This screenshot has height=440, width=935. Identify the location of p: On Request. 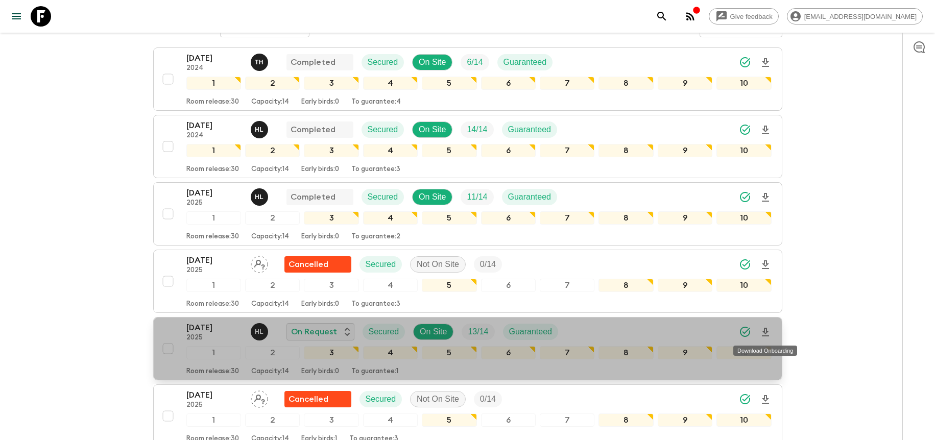
(314, 332).